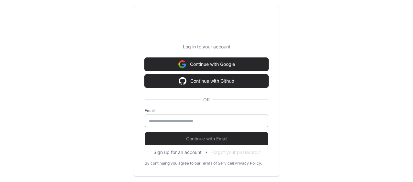 The image size is (413, 182). What do you see at coordinates (206, 81) in the screenshot?
I see `button: Continue with Github` at bounding box center [206, 81].